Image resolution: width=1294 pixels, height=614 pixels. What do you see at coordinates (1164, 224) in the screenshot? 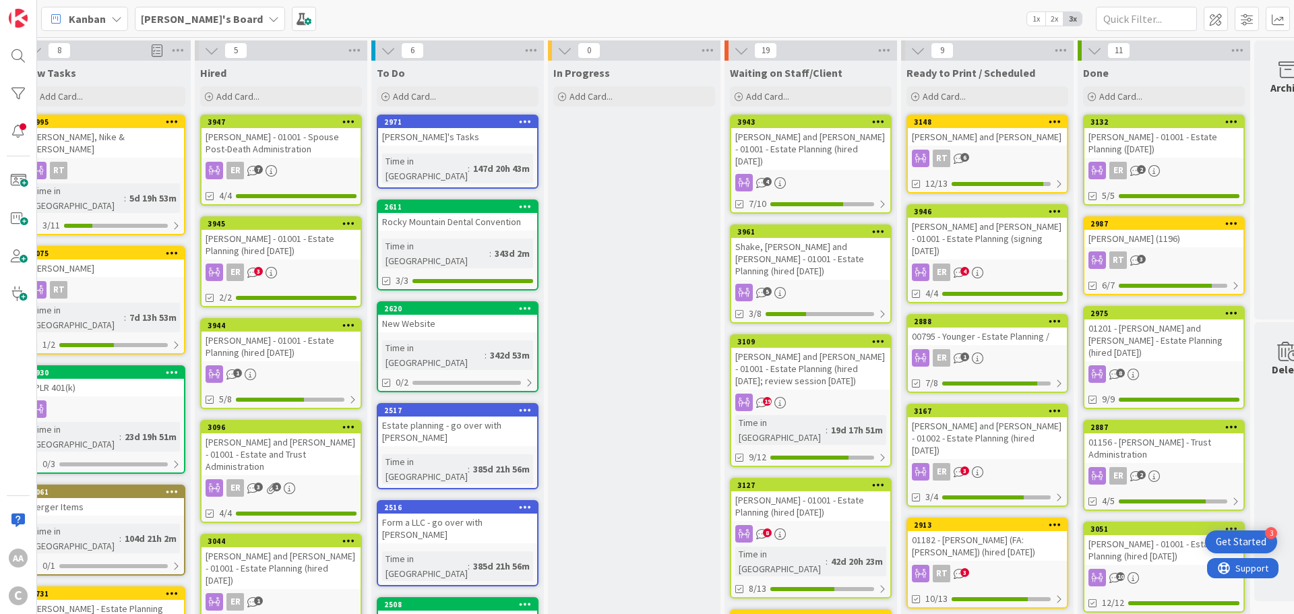
I see `div: 2987` at bounding box center [1164, 224].